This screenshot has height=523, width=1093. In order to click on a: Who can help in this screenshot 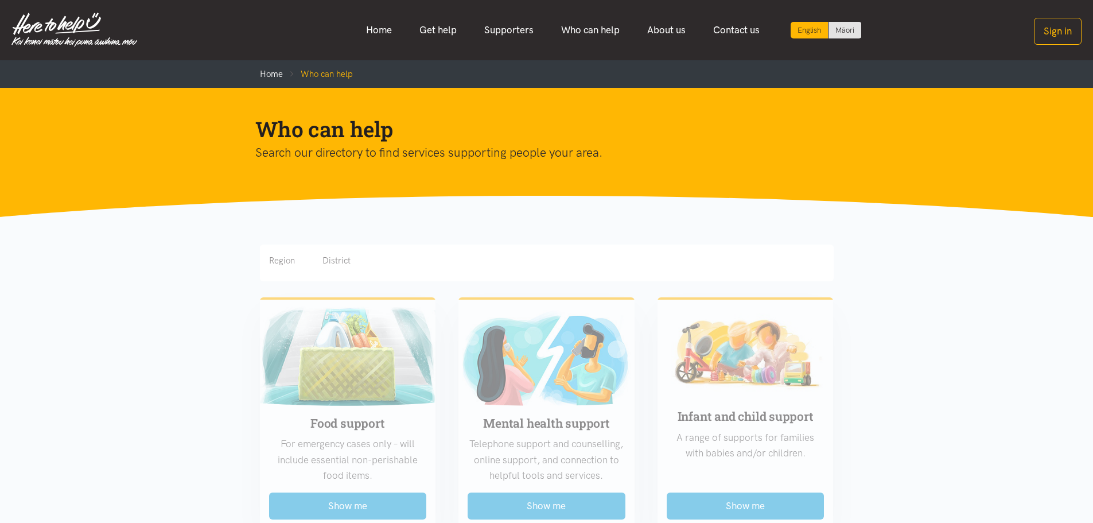, I will do `click(590, 30)`.